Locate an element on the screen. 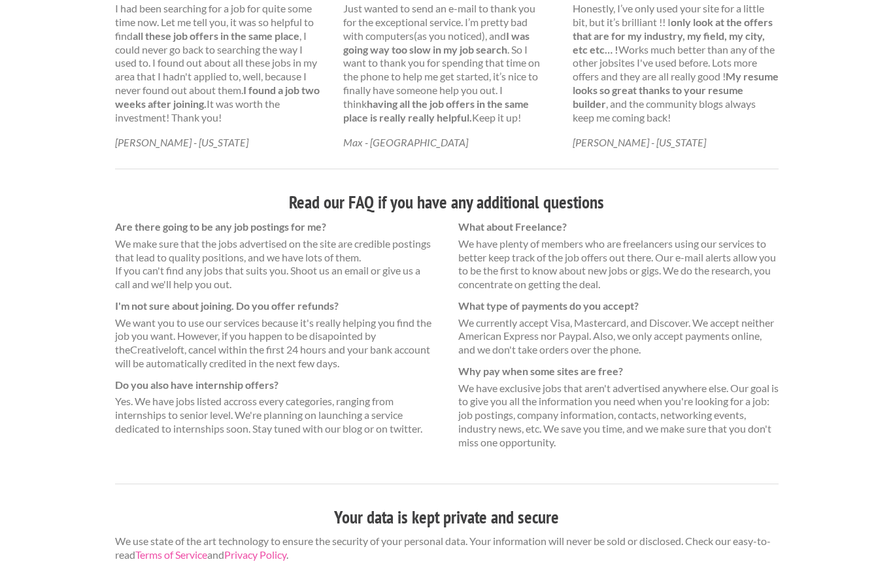  strong: only look at the offers that are for my industry, my field, my city, etc etc… ! is located at coordinates (673, 35).